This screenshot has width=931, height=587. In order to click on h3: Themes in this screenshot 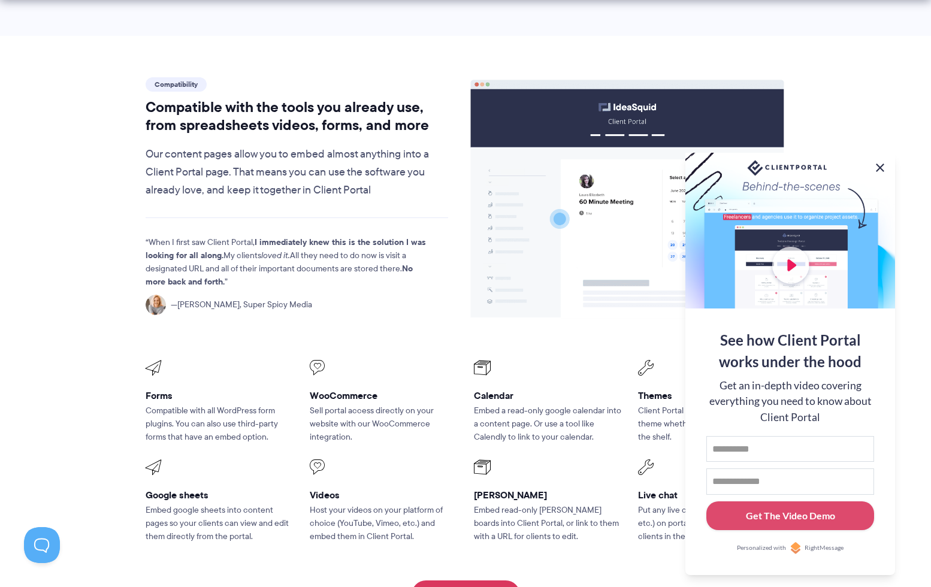, I will do `click(712, 395)`.